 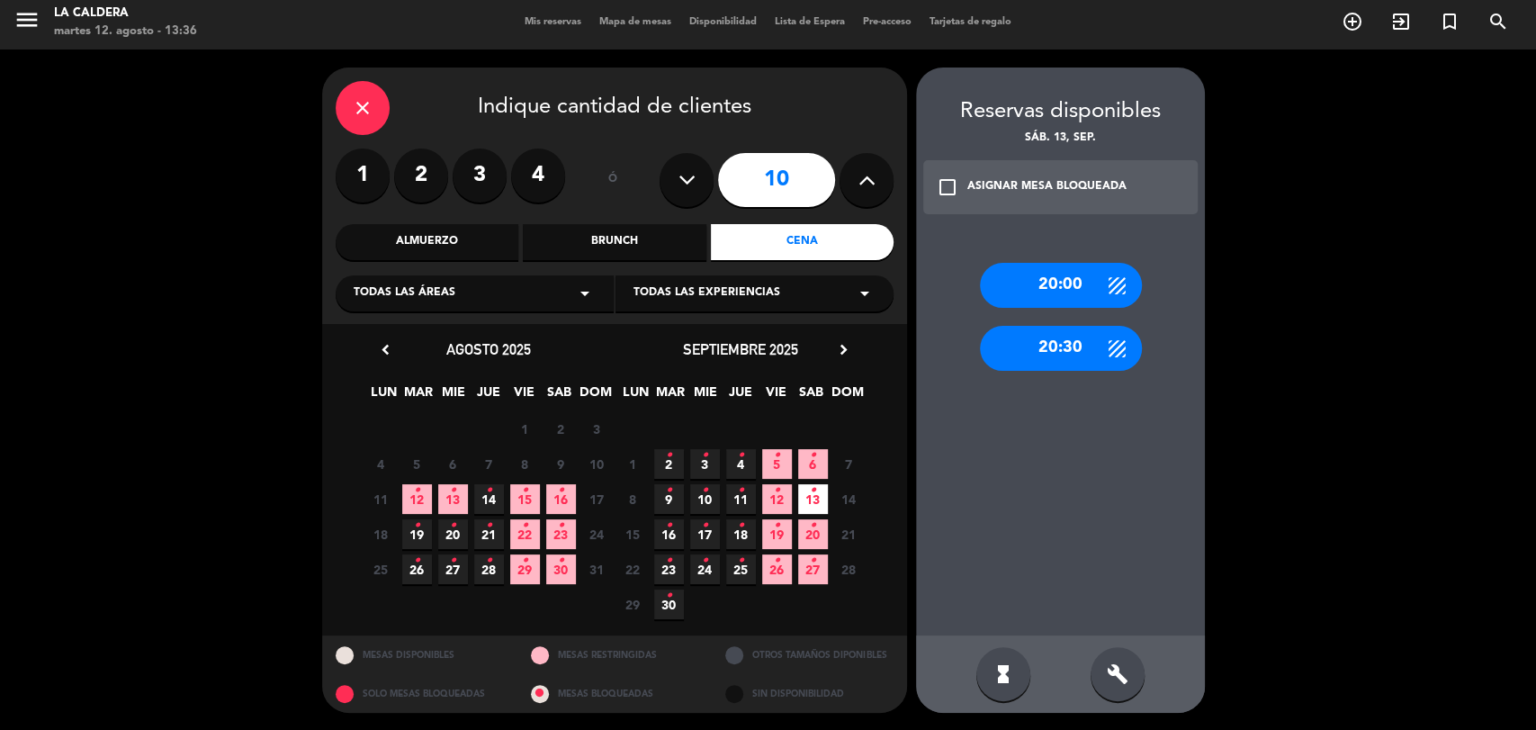 I want to click on span: SAB, so click(x=559, y=396).